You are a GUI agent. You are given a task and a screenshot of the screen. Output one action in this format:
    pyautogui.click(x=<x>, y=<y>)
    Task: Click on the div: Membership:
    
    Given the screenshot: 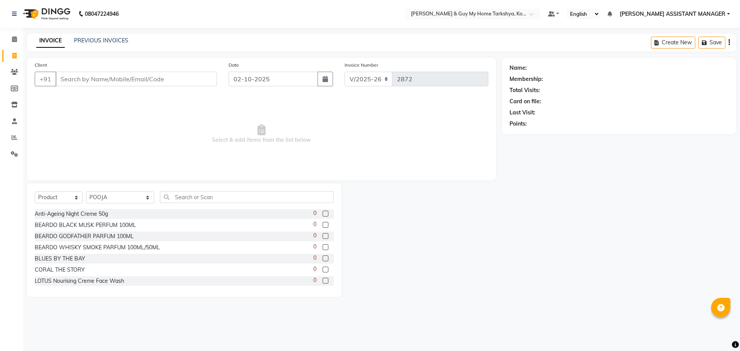 What is the action you would take?
    pyautogui.click(x=526, y=79)
    